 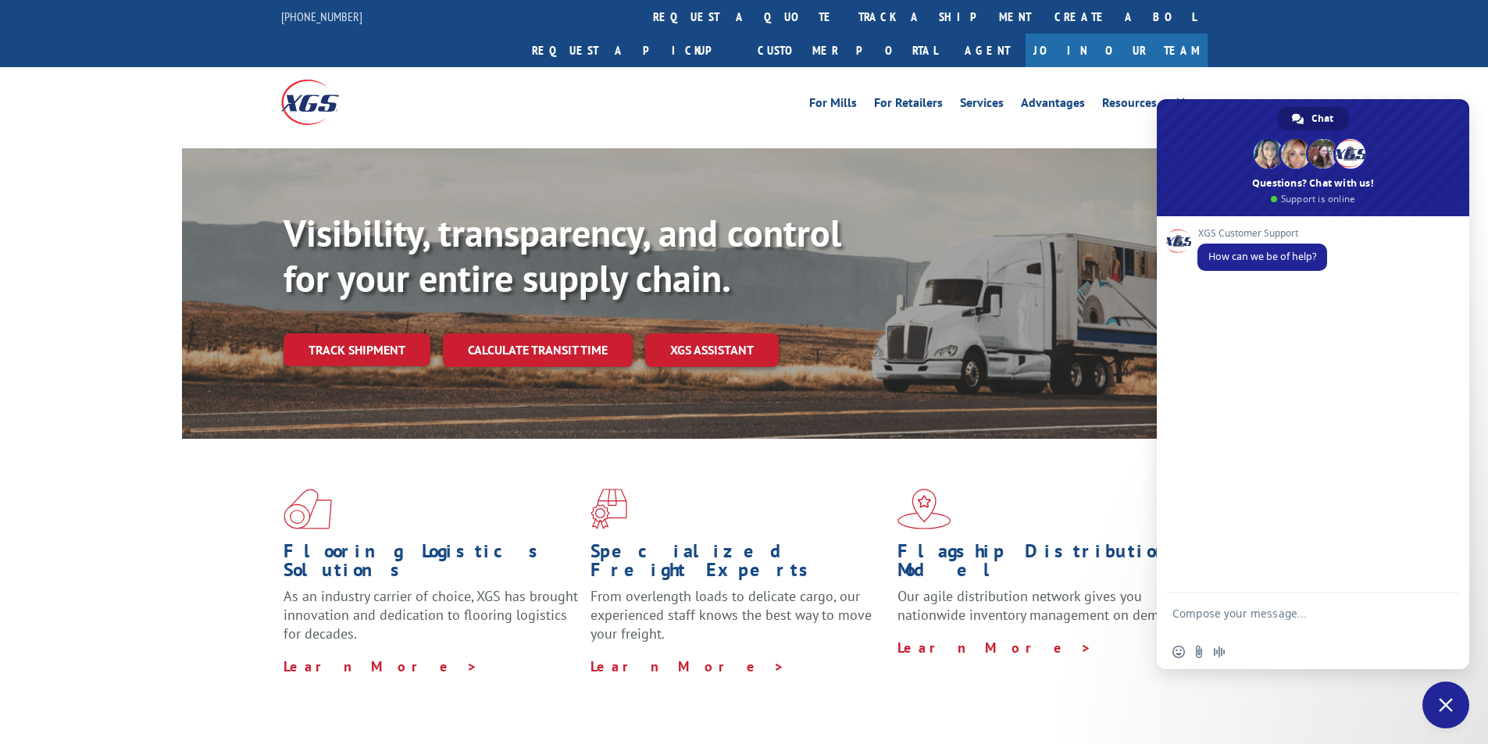 I want to click on a: Advantages, so click(x=1053, y=105).